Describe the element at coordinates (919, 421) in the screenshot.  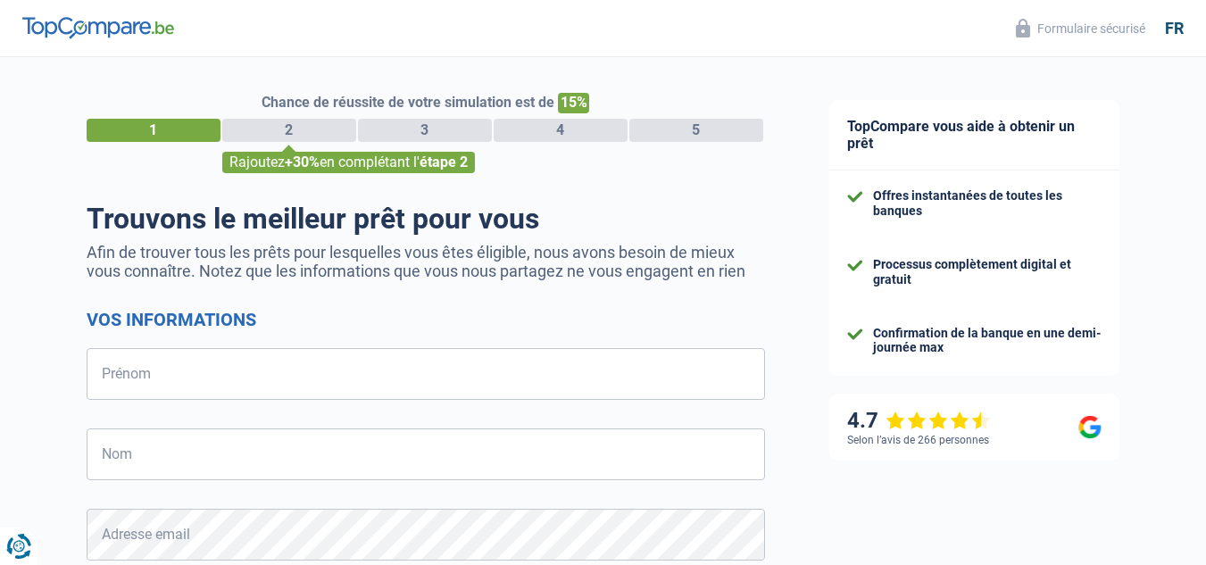
I see `div: 4.7` at that location.